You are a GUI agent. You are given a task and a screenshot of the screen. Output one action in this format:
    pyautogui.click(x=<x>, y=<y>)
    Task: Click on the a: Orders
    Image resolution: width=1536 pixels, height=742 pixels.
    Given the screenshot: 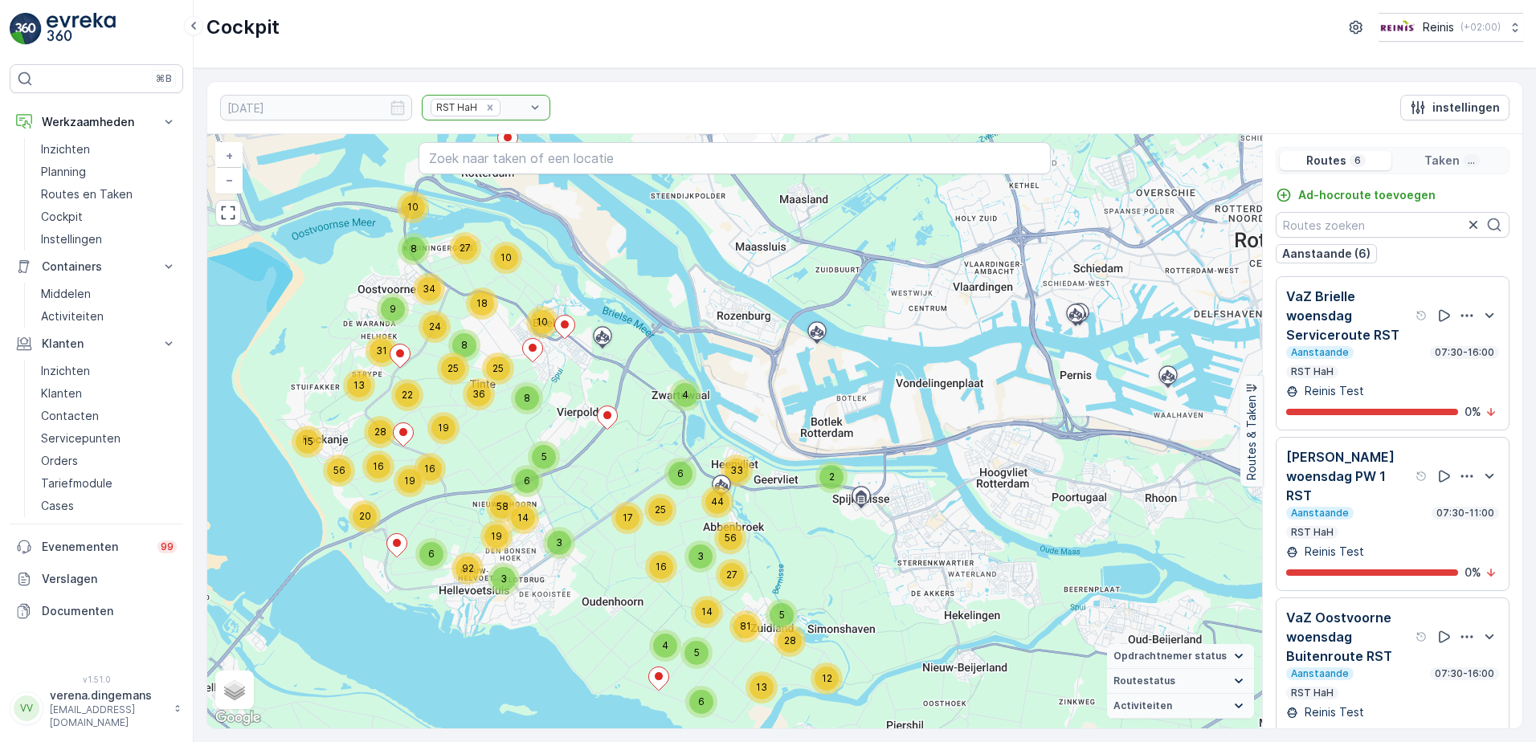 What is the action you would take?
    pyautogui.click(x=108, y=461)
    